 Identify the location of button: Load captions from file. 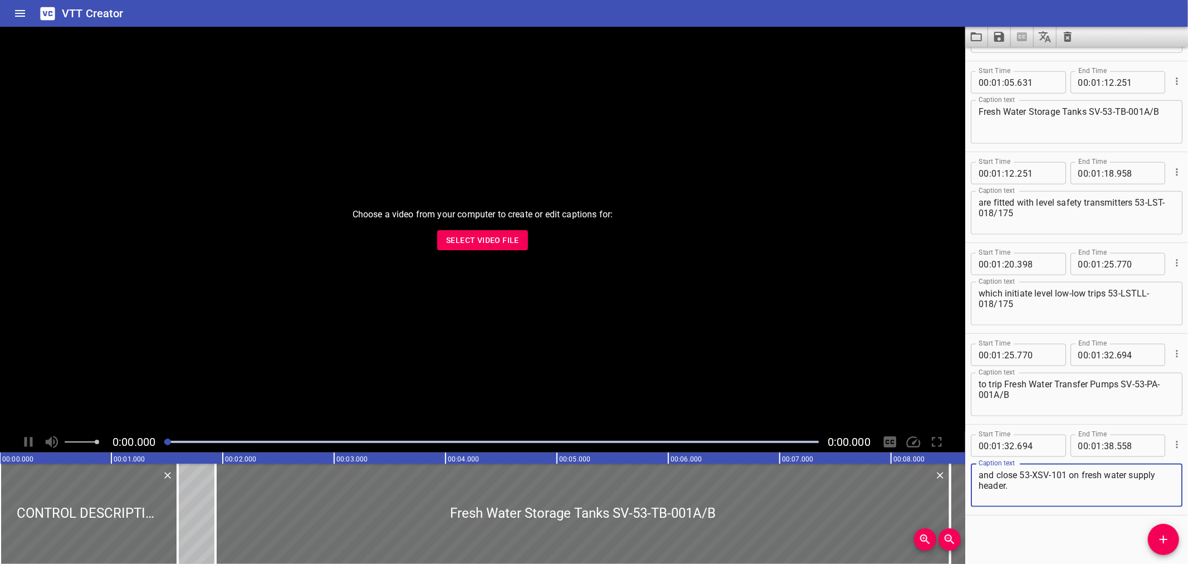
(976, 37).